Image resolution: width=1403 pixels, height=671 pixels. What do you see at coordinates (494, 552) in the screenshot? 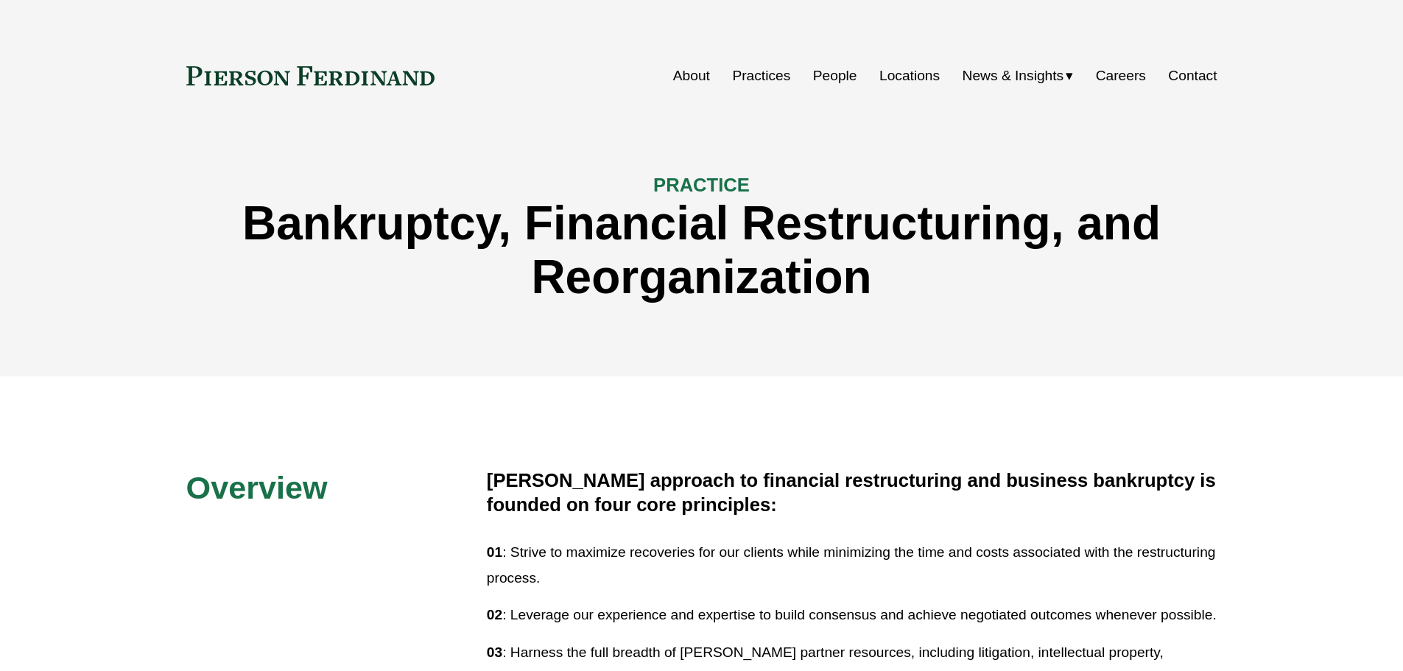
I see `strong: 01` at bounding box center [494, 552].